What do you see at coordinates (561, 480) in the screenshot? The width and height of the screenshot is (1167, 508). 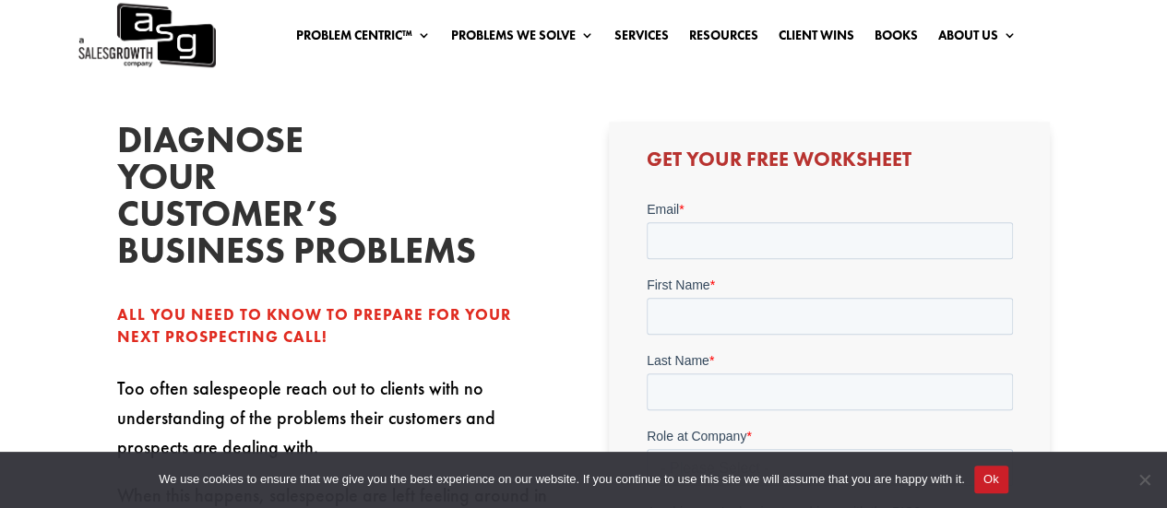 I see `span: We use cookies to ensure that we give you the best experience on our website. If you continue to ...` at bounding box center [561, 480].